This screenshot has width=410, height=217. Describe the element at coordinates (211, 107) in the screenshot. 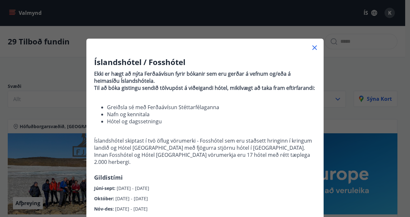

I see `li: Greiðsla sé með Ferðaávísun Stéttarfélaganna` at that location.